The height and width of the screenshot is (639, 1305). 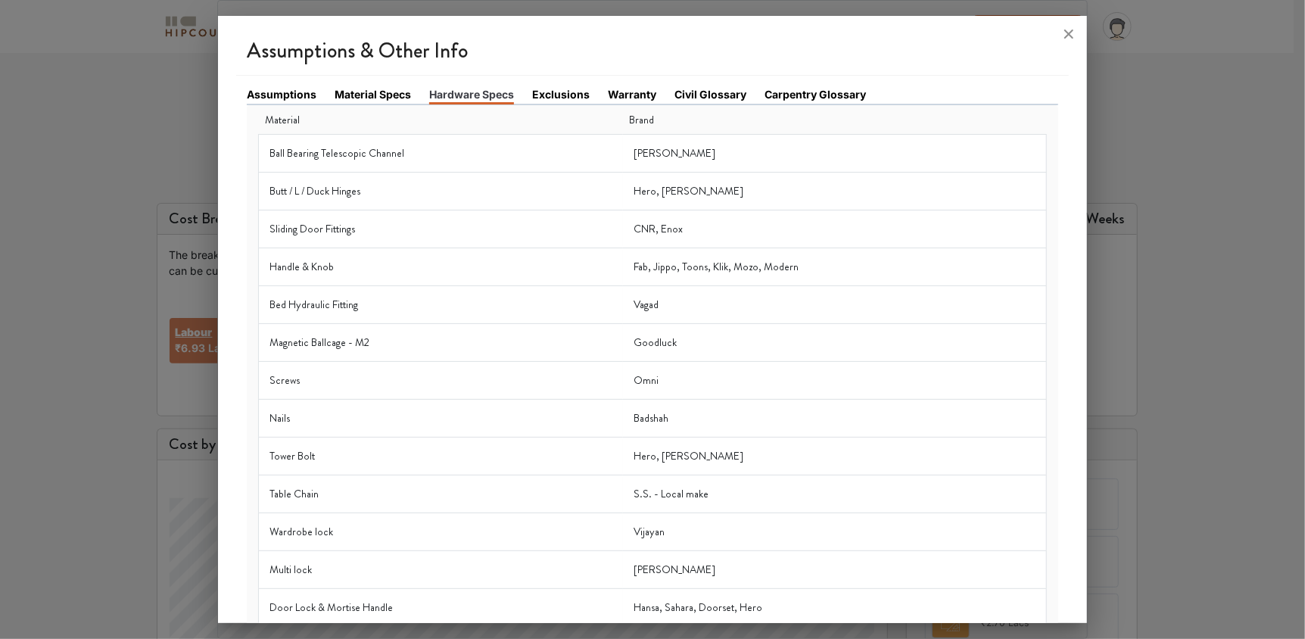 What do you see at coordinates (441, 418) in the screenshot?
I see `td: Nails` at bounding box center [441, 418].